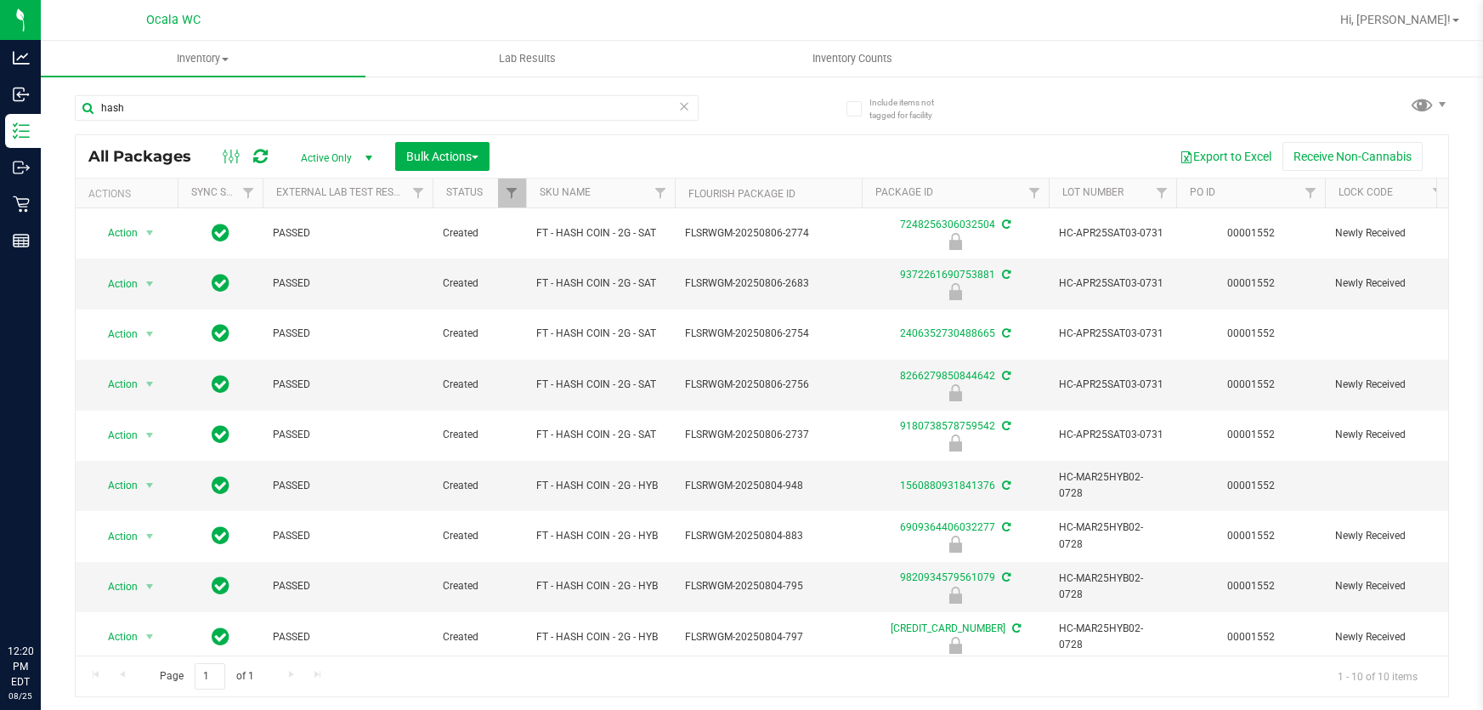 Image resolution: width=1483 pixels, height=710 pixels. Describe the element at coordinates (948, 376) in the screenshot. I see `a: 8266279850844642` at that location.